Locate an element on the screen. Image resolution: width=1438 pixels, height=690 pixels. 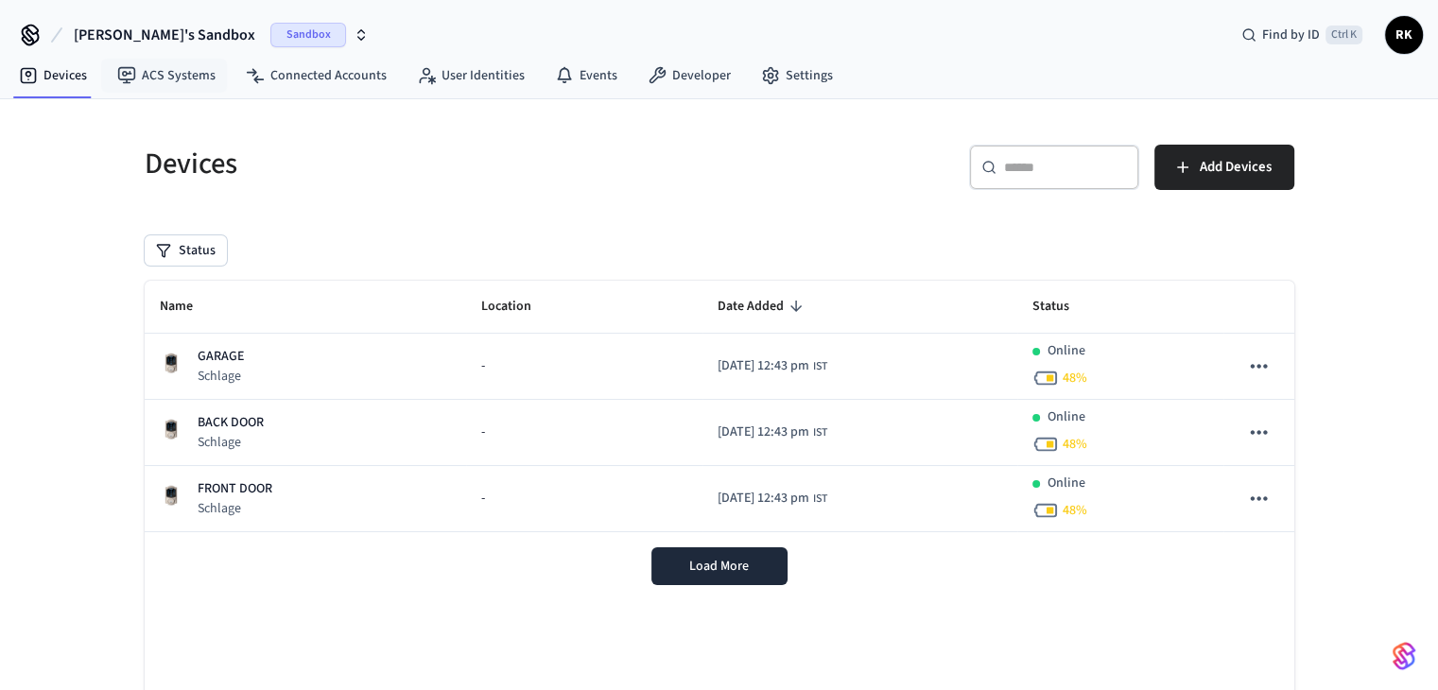
p: BACK DOOR is located at coordinates (231, 423).